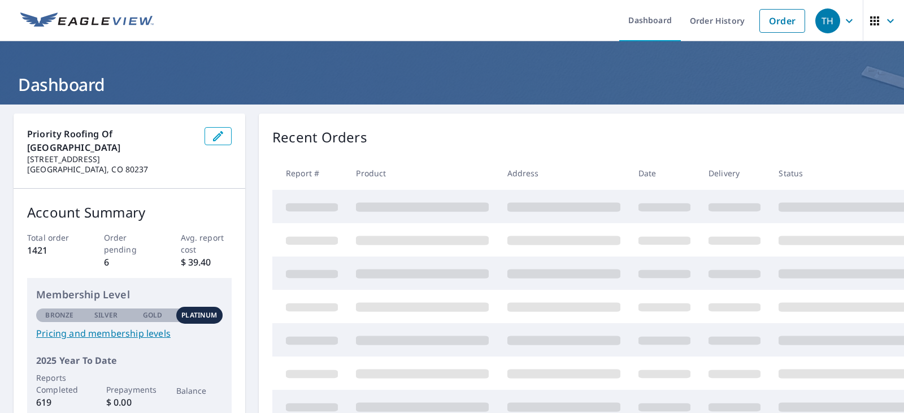 The image size is (904, 413). Describe the element at coordinates (129, 389) in the screenshot. I see `p: Prepayments` at that location.